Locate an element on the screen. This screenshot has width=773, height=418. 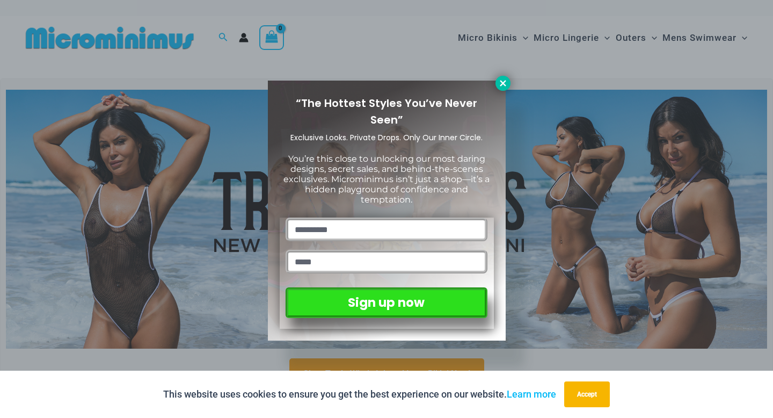
span: You’re this close to unlocking our most daring designs, secret sales, and behind-the-scenes exclu... is located at coordinates (387, 179).